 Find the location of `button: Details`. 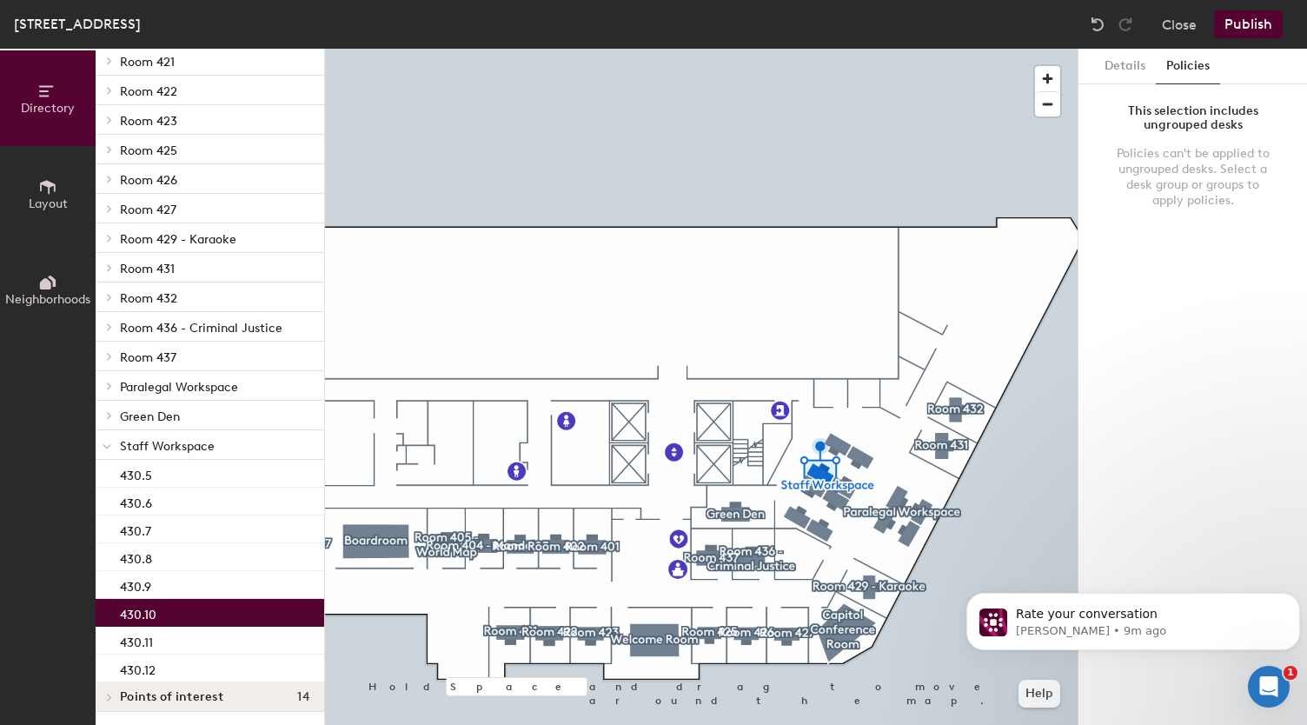

button: Details is located at coordinates (1125, 66).